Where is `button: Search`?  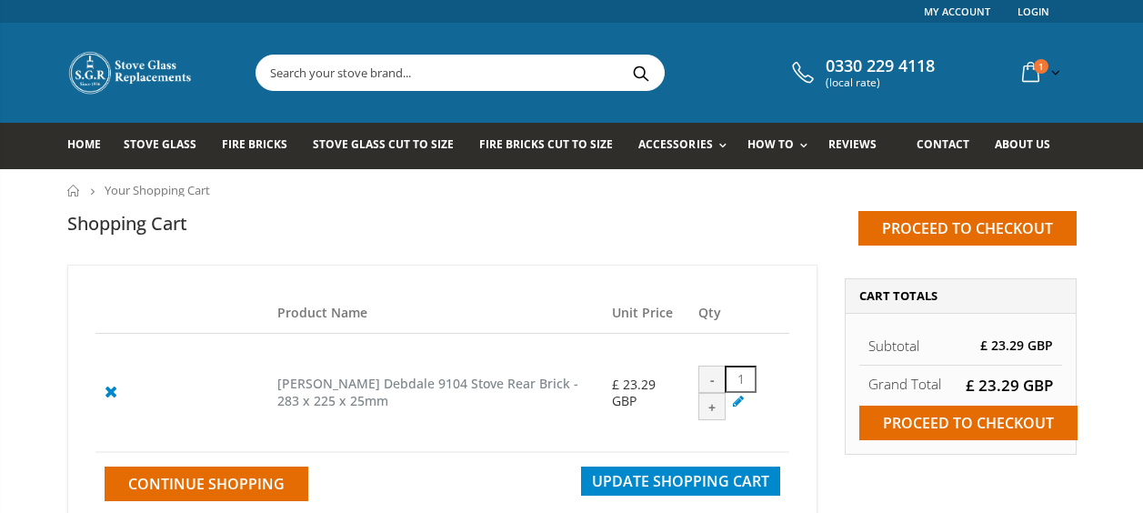
button: Search is located at coordinates (641, 73).